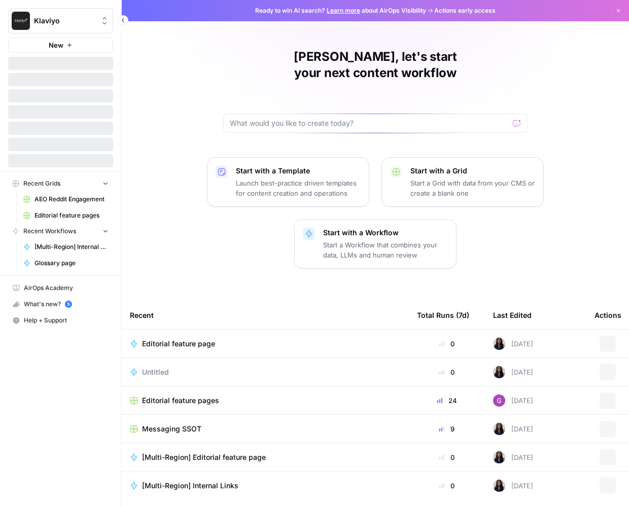 The image size is (629, 506). What do you see at coordinates (71, 199) in the screenshot?
I see `span: AEO Reddit Engagement` at bounding box center [71, 199].